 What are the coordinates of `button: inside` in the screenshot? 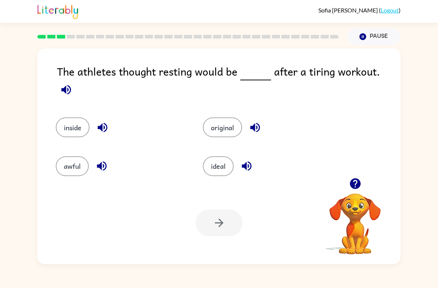 It's located at (73, 127).